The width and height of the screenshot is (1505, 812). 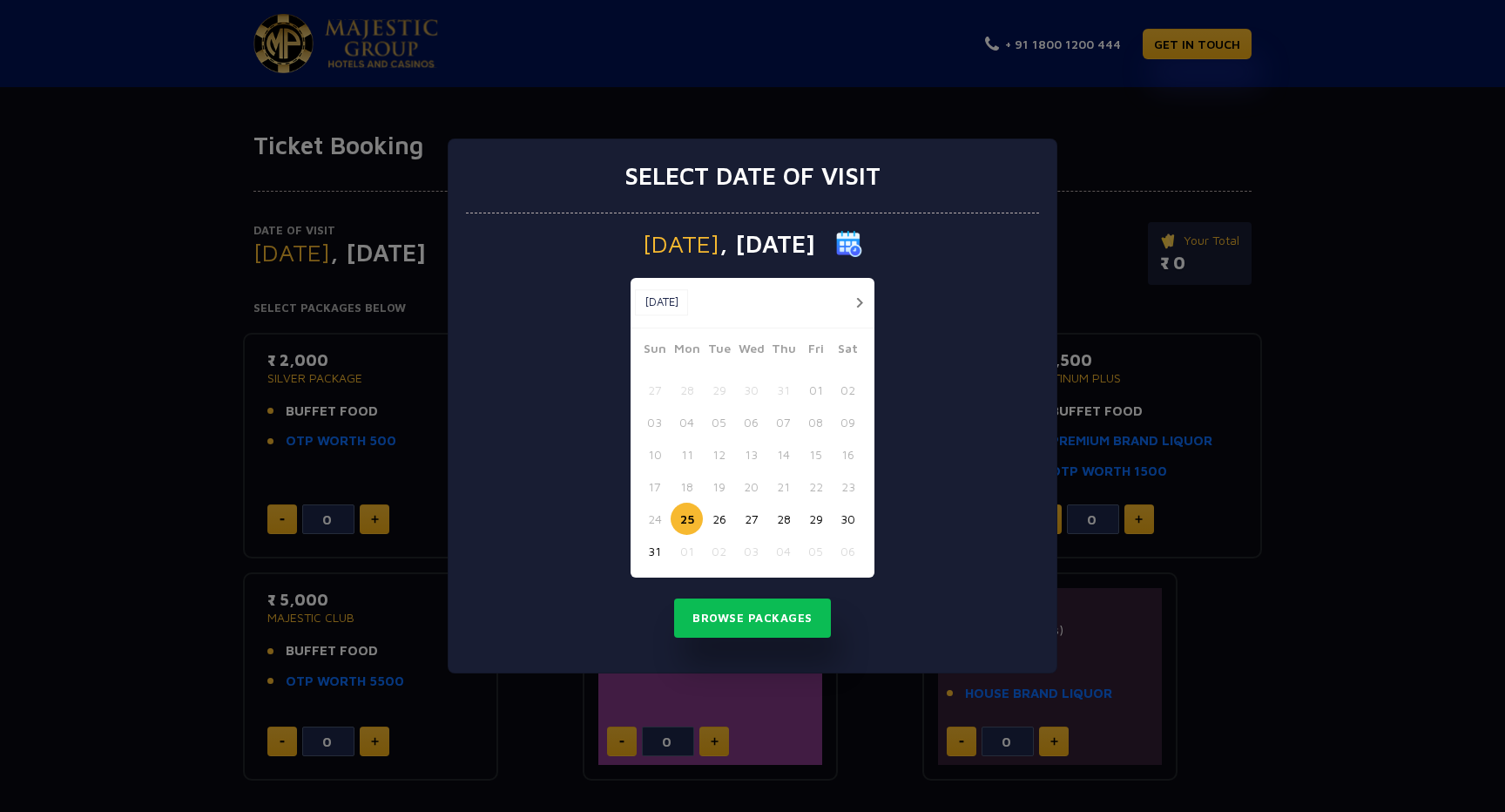 I want to click on button: 11, so click(x=686, y=454).